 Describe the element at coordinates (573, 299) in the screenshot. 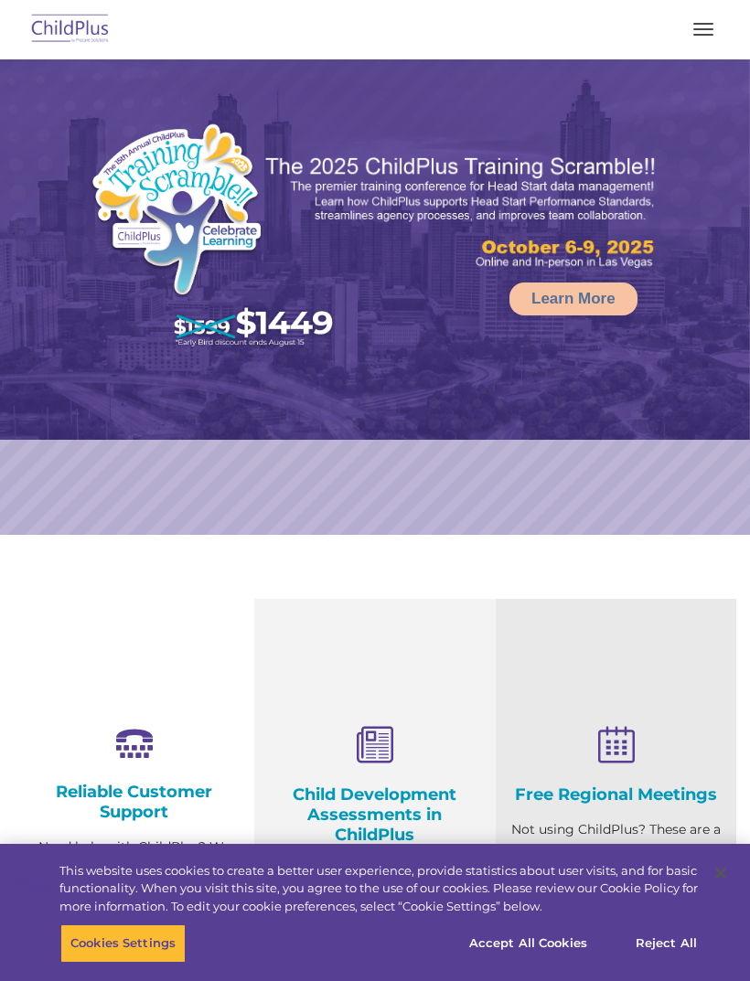

I see `a: Learn More` at that location.